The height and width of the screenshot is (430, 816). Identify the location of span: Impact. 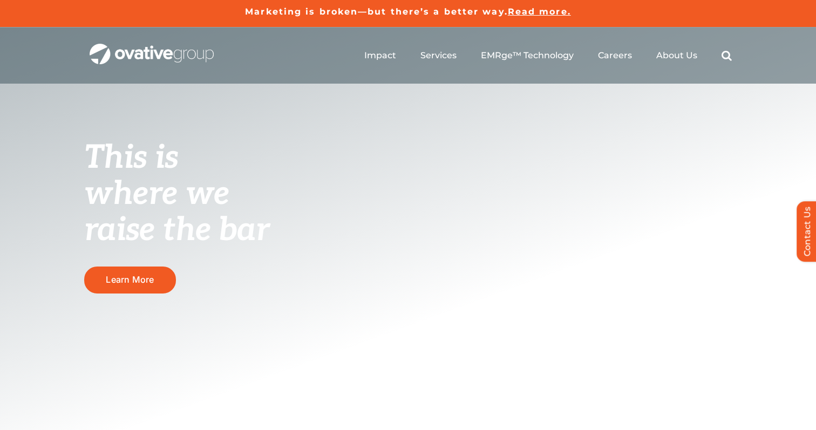
(380, 56).